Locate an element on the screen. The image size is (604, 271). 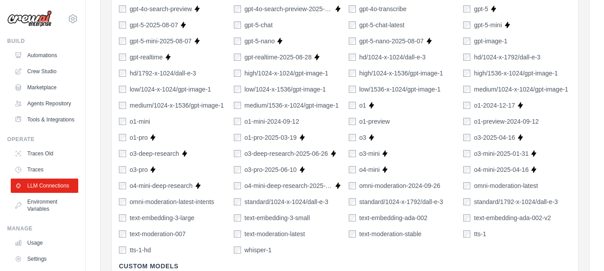
label: o1-pro is located at coordinates (139, 138).